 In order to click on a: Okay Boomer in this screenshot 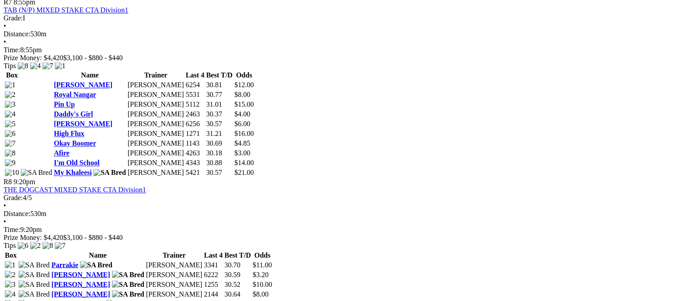, I will do `click(75, 143)`.